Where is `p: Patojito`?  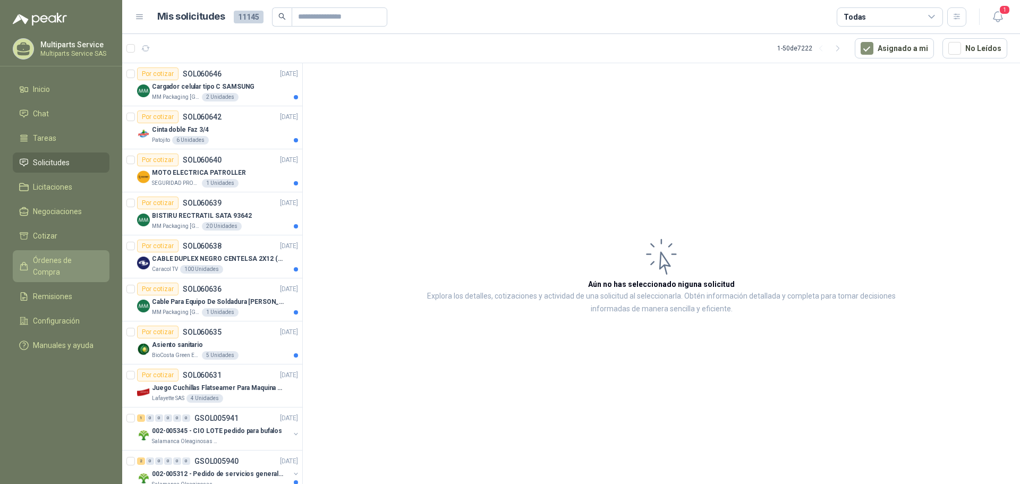 p: Patojito is located at coordinates (161, 140).